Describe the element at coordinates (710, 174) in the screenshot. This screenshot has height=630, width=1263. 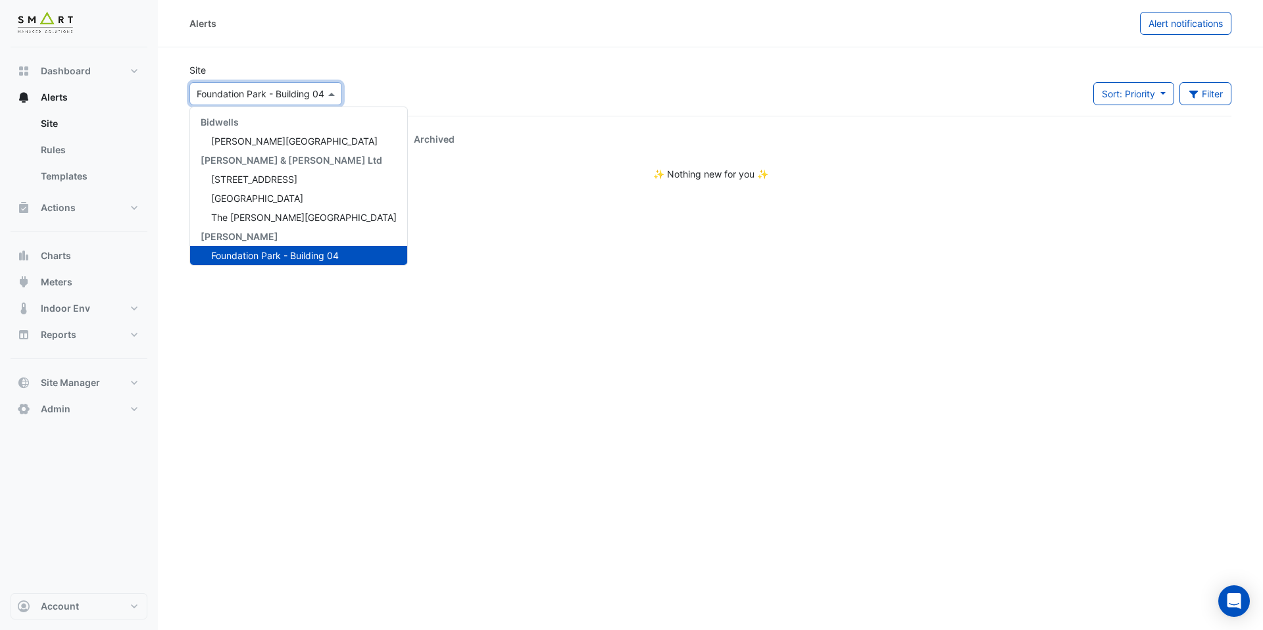
I see `div: ✨ Nothing new for you ✨` at that location.